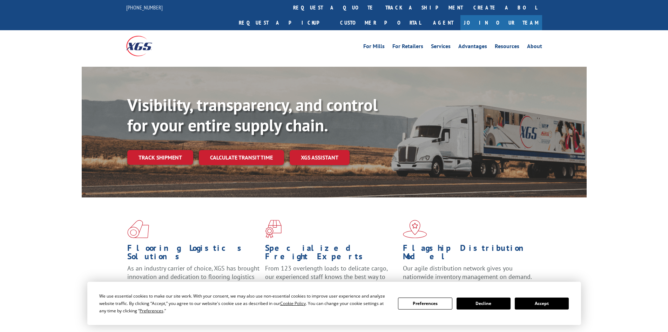  I want to click on h1: Flagship Distribution Model, so click(470, 254).